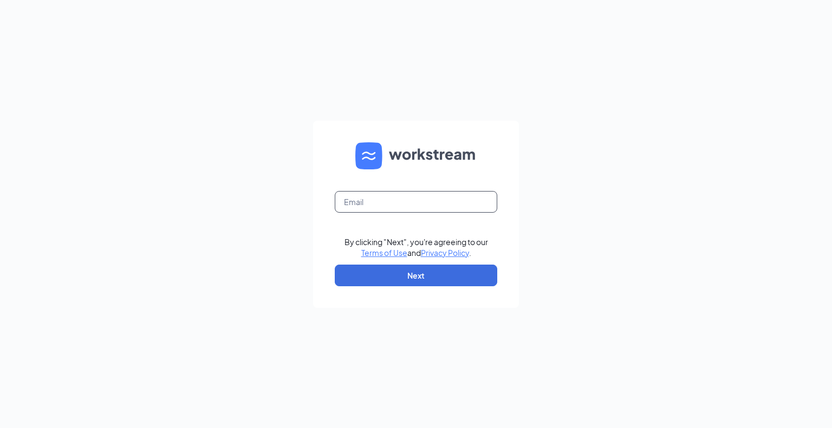 Image resolution: width=832 pixels, height=428 pixels. Describe the element at coordinates (445, 253) in the screenshot. I see `a: Privacy Policy` at that location.